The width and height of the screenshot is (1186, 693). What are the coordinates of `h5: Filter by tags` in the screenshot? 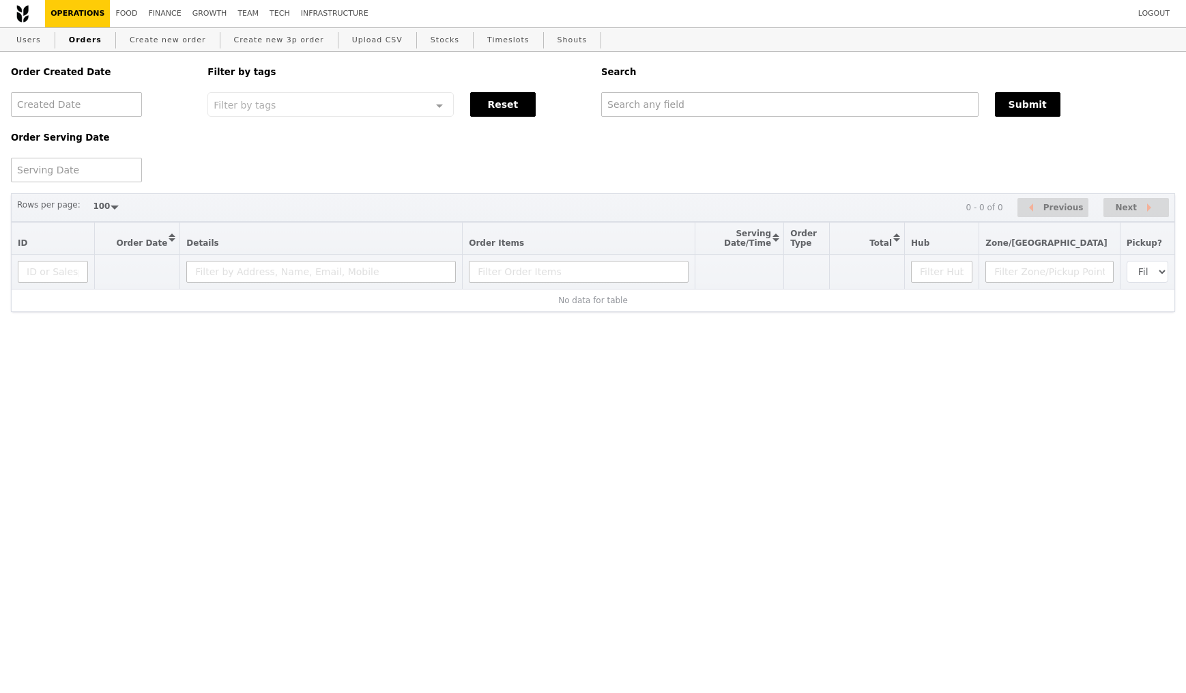 It's located at (396, 72).